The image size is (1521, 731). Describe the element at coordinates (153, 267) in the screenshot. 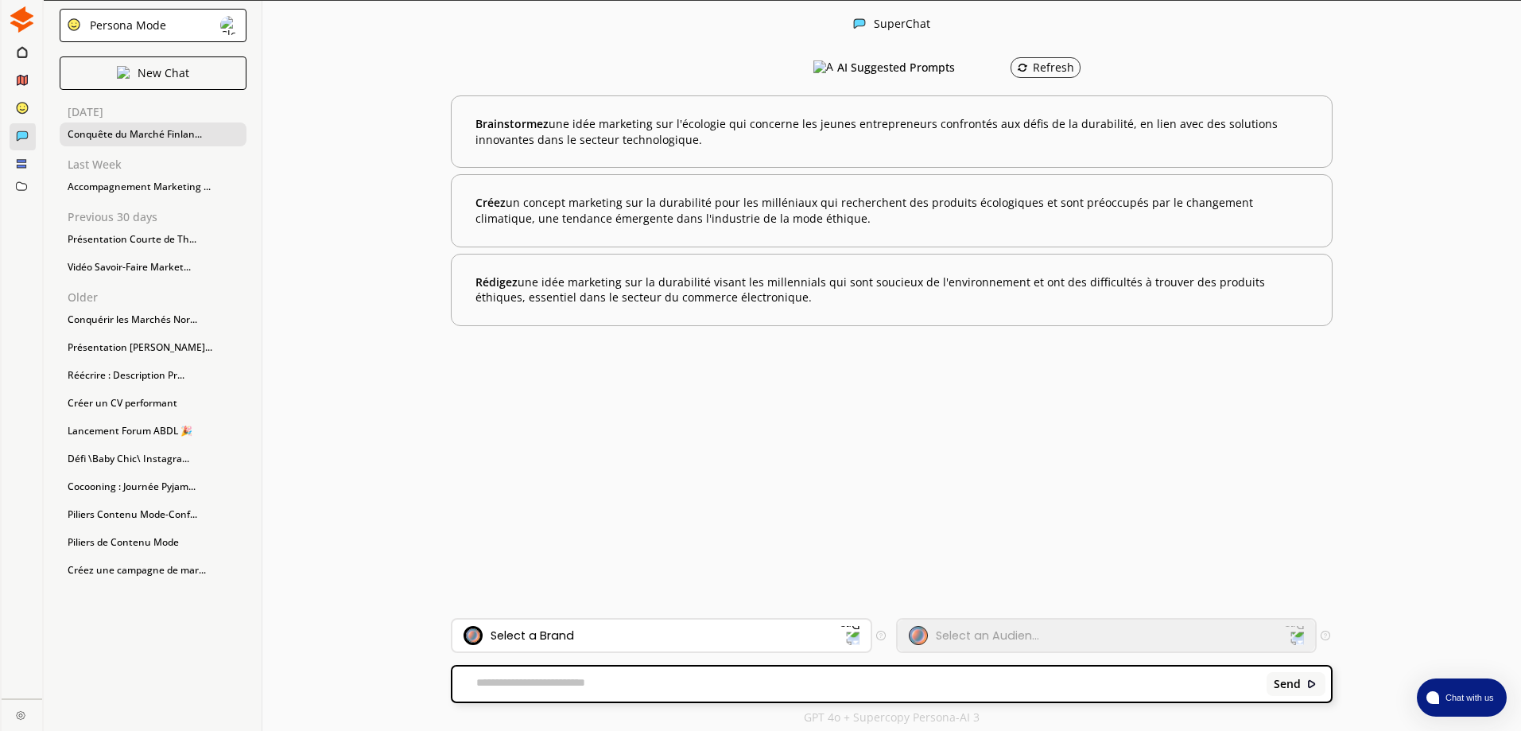

I see `div: Vidéo Savoir-Faire Market...` at that location.